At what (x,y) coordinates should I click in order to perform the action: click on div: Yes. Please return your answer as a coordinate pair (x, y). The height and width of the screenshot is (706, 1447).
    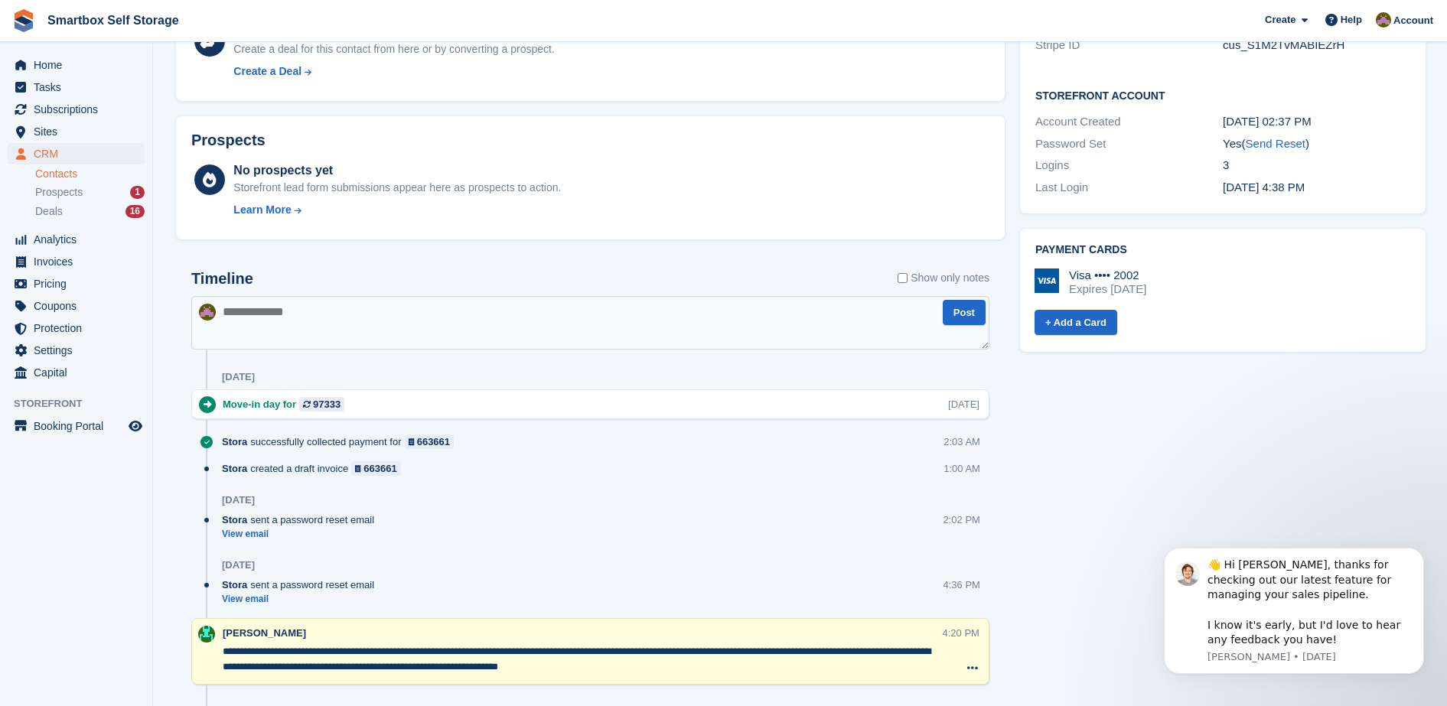
    Looking at the image, I should click on (1316, 144).